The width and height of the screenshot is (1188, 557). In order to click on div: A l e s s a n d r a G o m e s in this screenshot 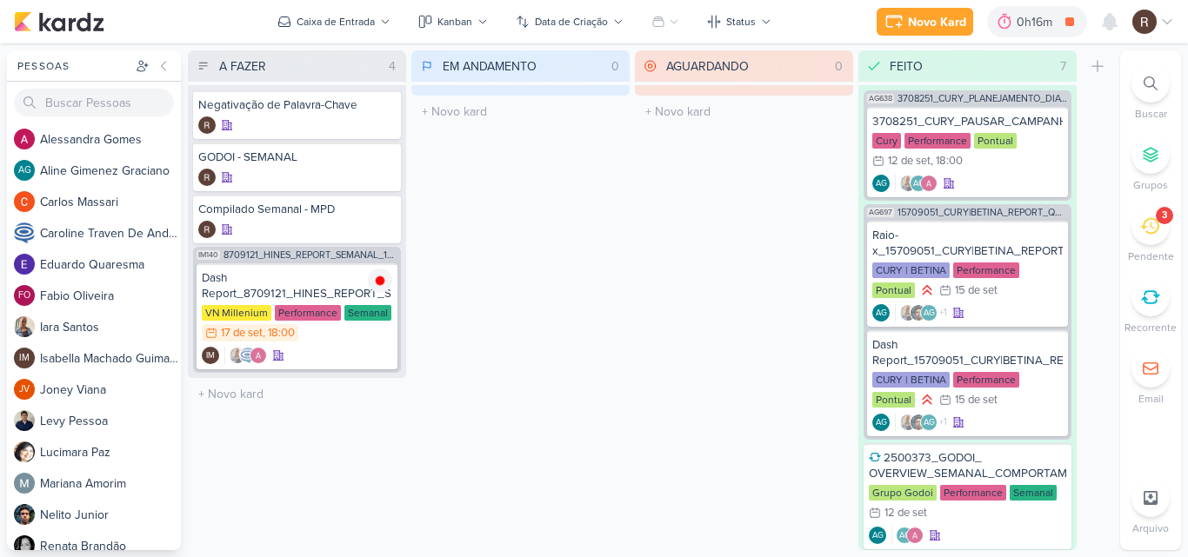, I will do `click(110, 139)`.